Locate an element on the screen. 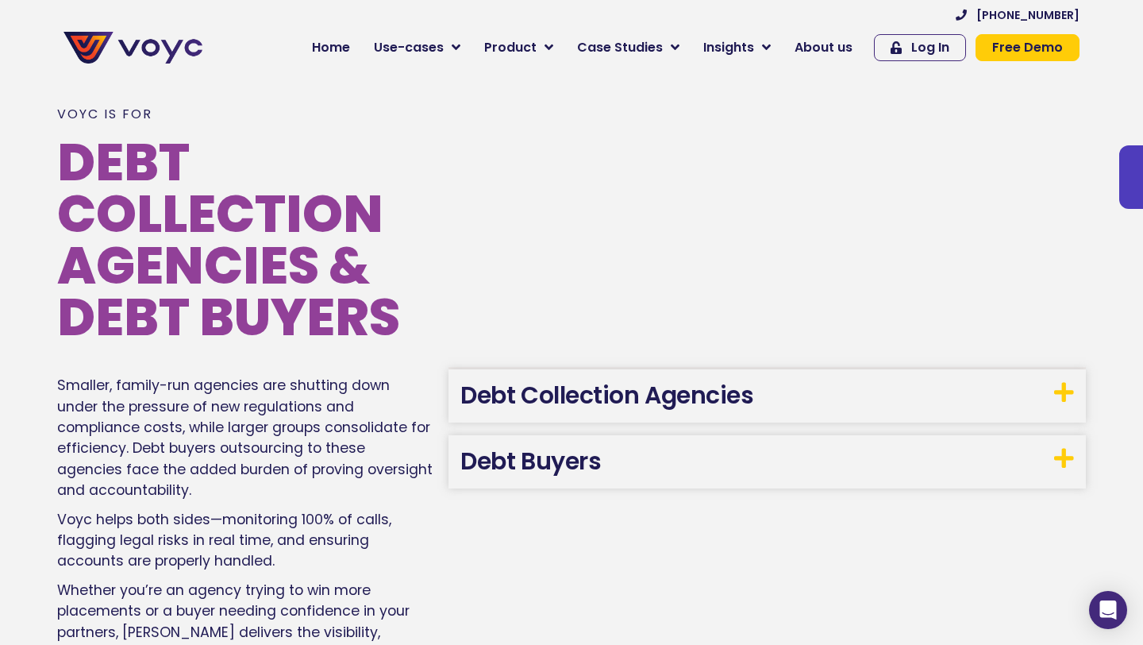 This screenshot has height=645, width=1143. a: Log In is located at coordinates (920, 48).